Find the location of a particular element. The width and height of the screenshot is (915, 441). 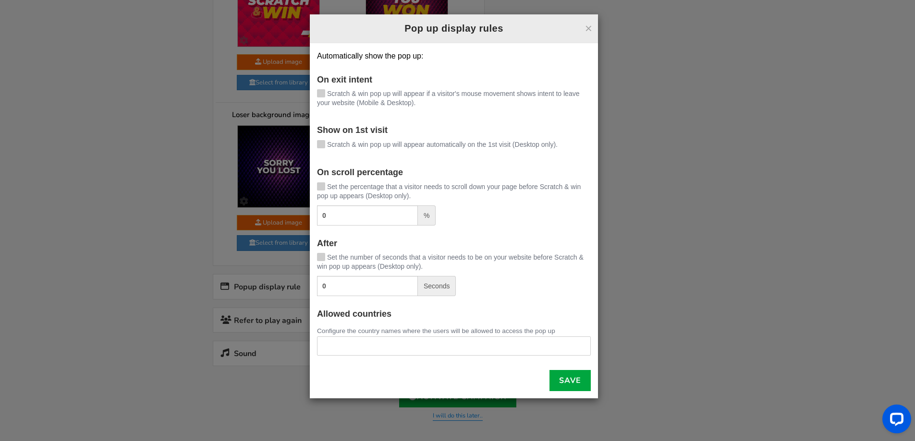

span: Seconds is located at coordinates (437, 286).